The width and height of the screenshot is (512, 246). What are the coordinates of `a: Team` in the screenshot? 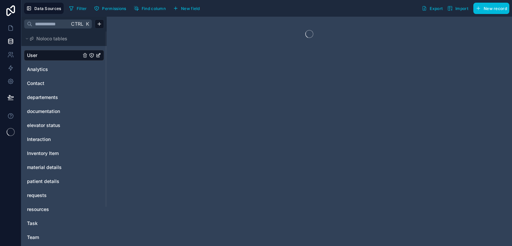 It's located at (54, 238).